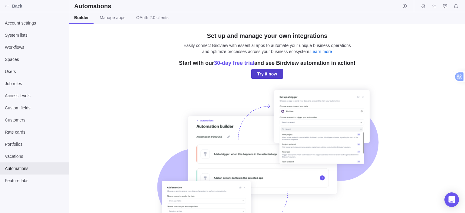 The width and height of the screenshot is (465, 213). I want to click on span: Try it now, so click(267, 74).